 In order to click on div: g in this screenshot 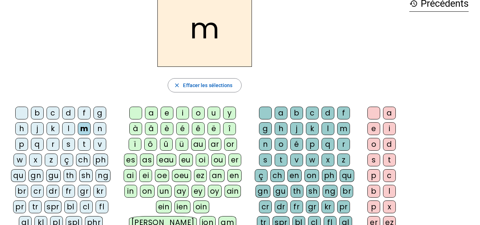, I will do `click(100, 113)`.